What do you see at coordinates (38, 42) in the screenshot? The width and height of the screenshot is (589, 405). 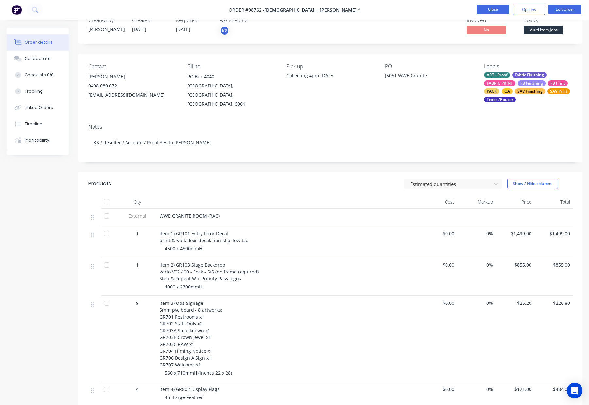 I see `button: Order details` at bounding box center [38, 42].